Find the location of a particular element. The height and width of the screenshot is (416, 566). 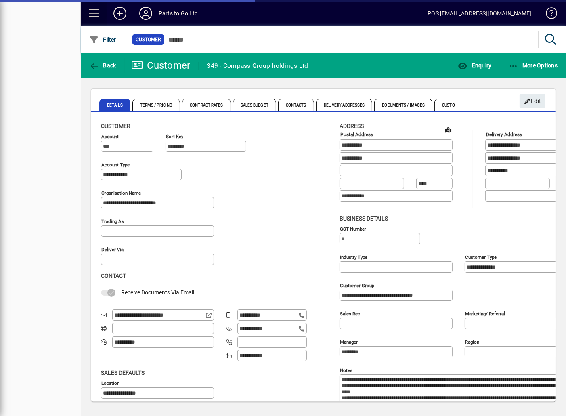

span: Documents / Images is located at coordinates (403, 105).